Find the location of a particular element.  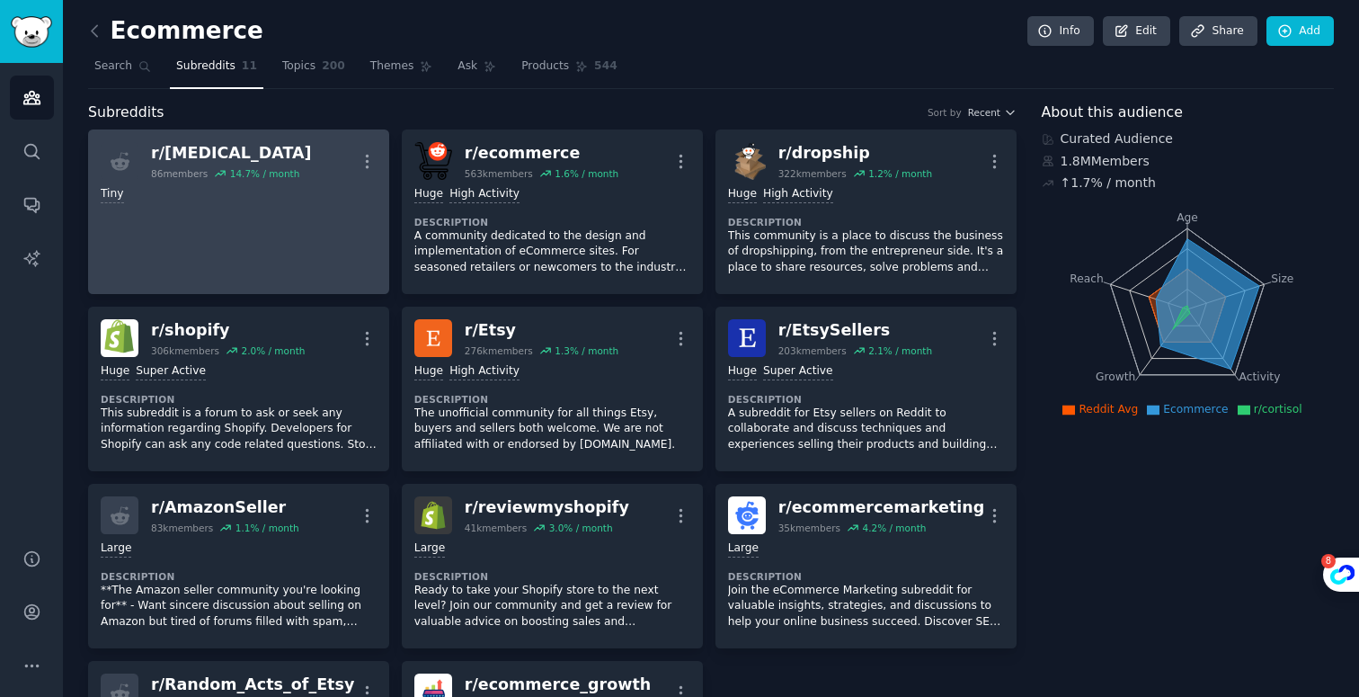

img: EtsySellers is located at coordinates (747, 338).